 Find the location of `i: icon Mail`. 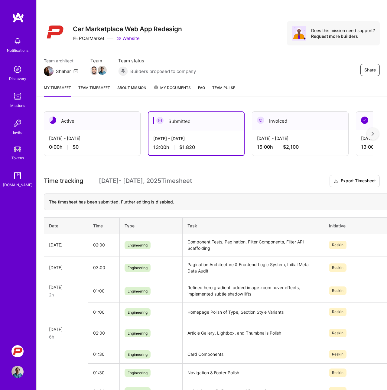

i: icon Mail is located at coordinates (76, 71).